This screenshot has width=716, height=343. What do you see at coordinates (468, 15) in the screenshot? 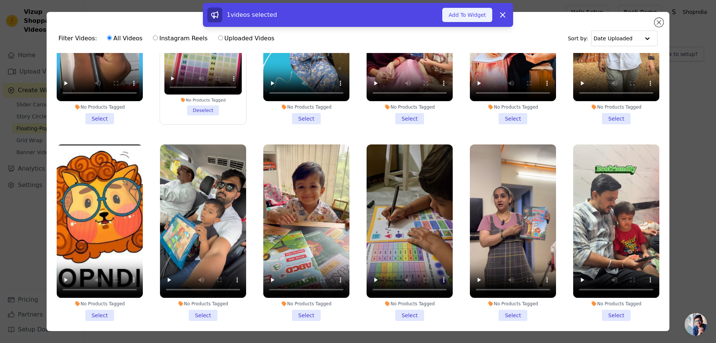
I see `button: Add To Widget` at bounding box center [468, 15].